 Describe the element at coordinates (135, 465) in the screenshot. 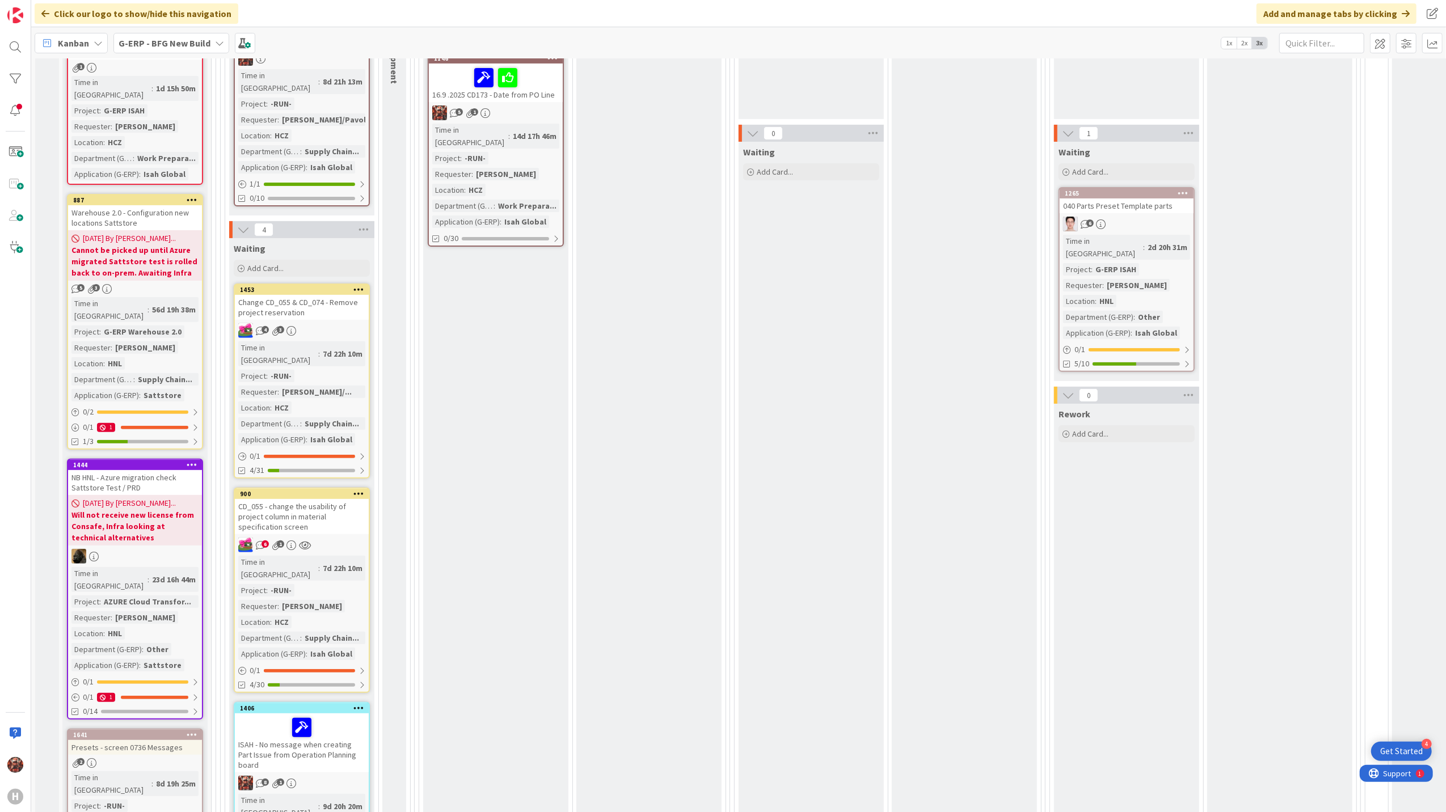

I see `div: 1444` at that location.